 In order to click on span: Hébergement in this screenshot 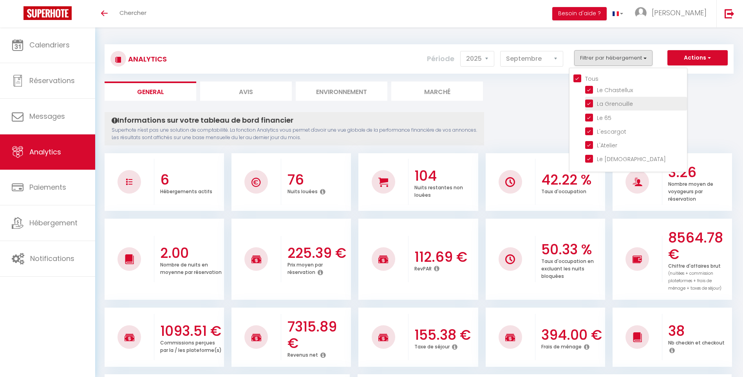, I will do `click(53, 223)`.